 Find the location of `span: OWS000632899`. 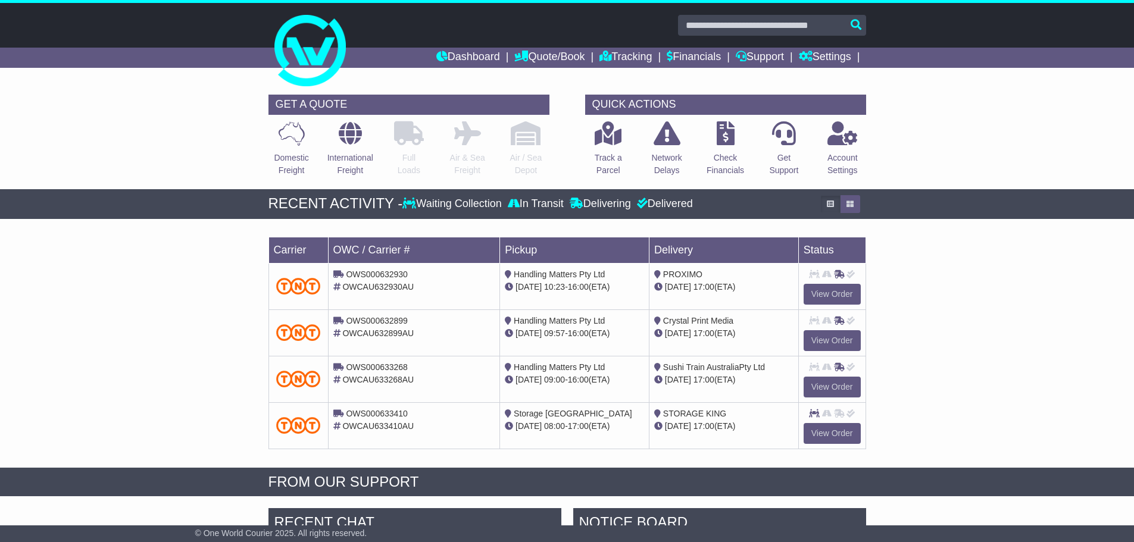

span: OWS000632899 is located at coordinates (377, 321).